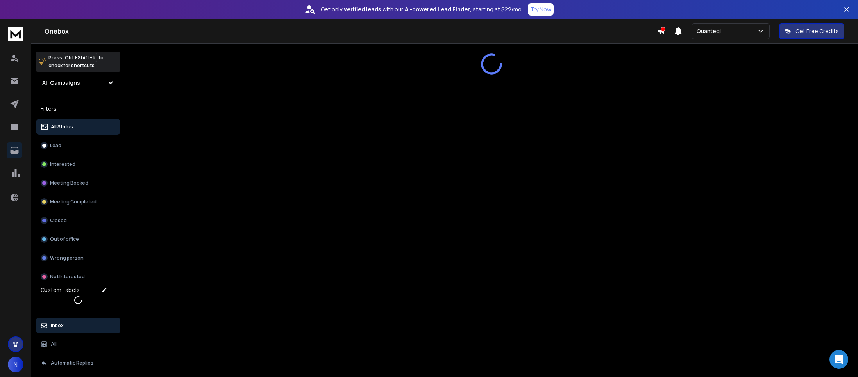  What do you see at coordinates (351, 31) in the screenshot?
I see `h1: Onebox` at bounding box center [351, 31].